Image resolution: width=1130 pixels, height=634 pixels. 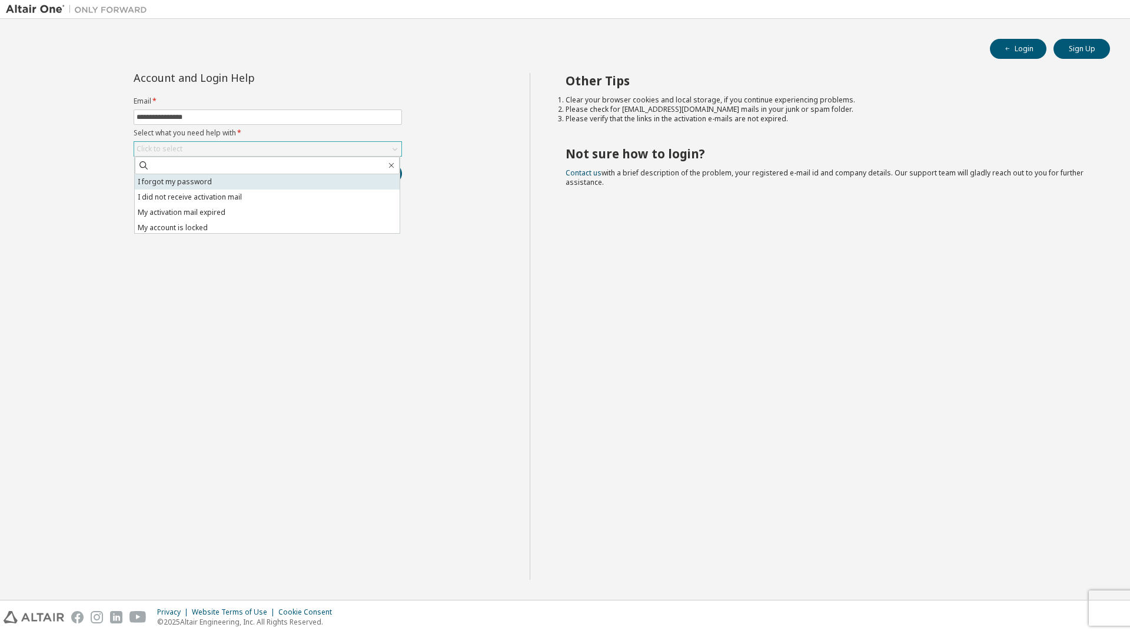 What do you see at coordinates (79, 9) in the screenshot?
I see `img: Altair One` at bounding box center [79, 9].